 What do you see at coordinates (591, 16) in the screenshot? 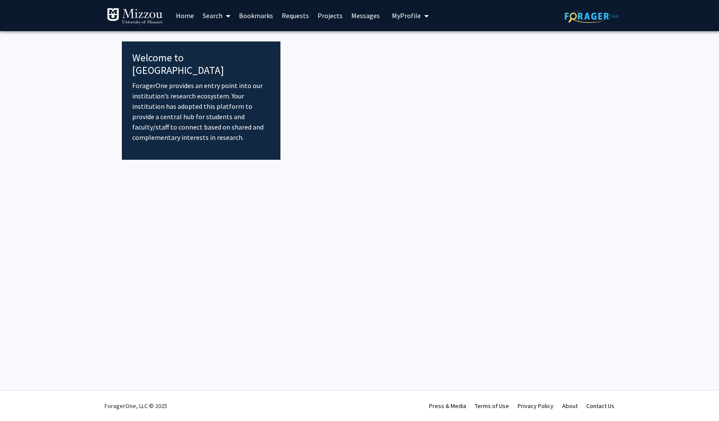
I see `img: ForagerOne Logo` at bounding box center [591, 16].